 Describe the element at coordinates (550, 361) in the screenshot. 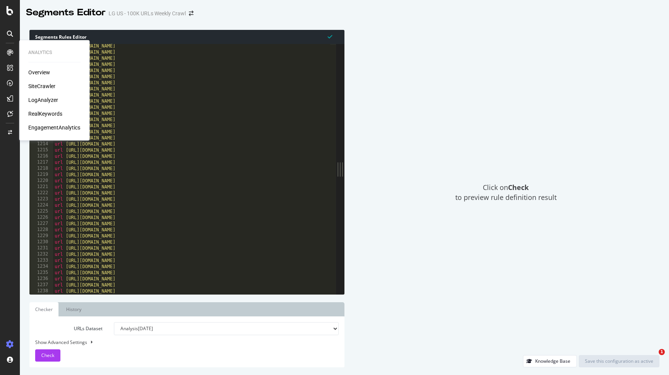

I see `button: Knowledge Base` at that location.